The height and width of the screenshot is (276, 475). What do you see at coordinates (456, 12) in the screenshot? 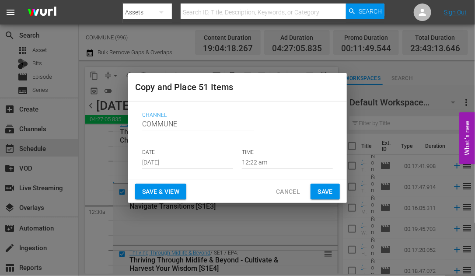
I see `a: Sign Out` at bounding box center [456, 12].